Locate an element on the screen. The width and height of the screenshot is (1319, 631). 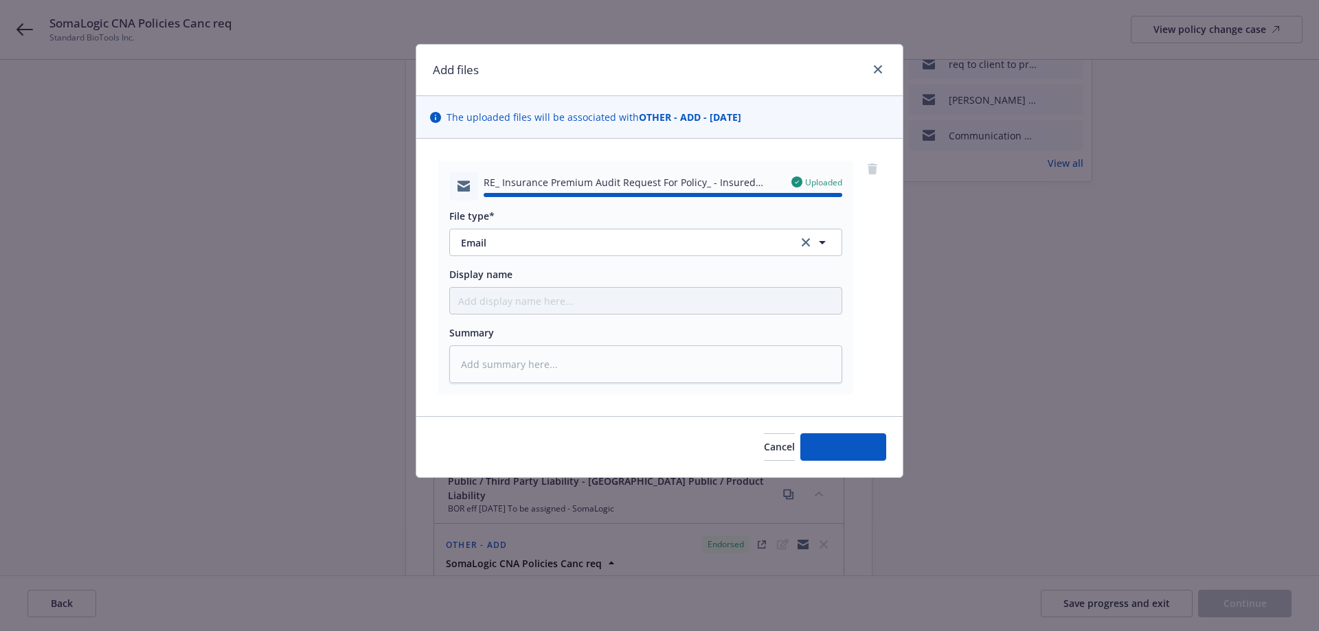
span: Display name is located at coordinates (481, 274).